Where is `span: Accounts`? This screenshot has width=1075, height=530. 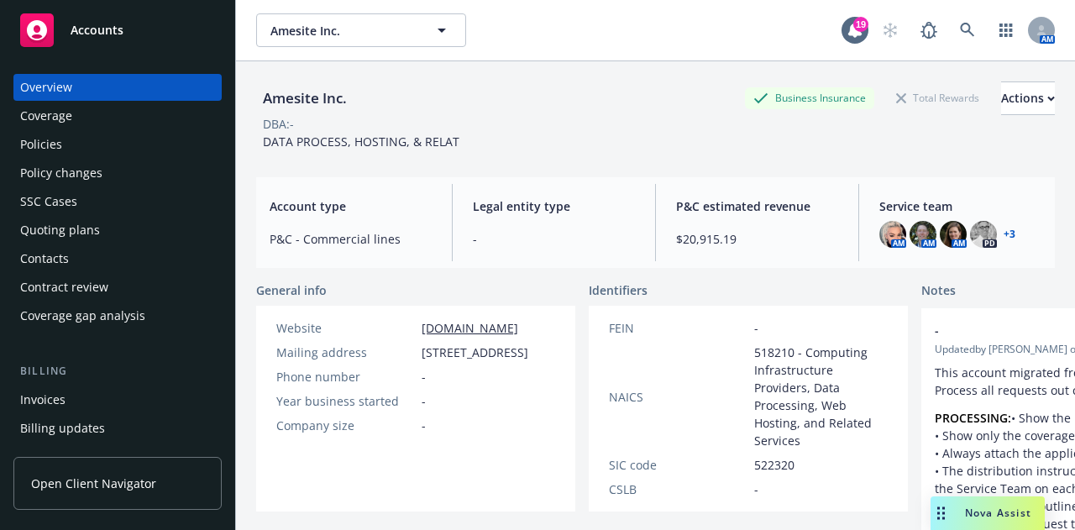
span: Accounts is located at coordinates (97, 30).